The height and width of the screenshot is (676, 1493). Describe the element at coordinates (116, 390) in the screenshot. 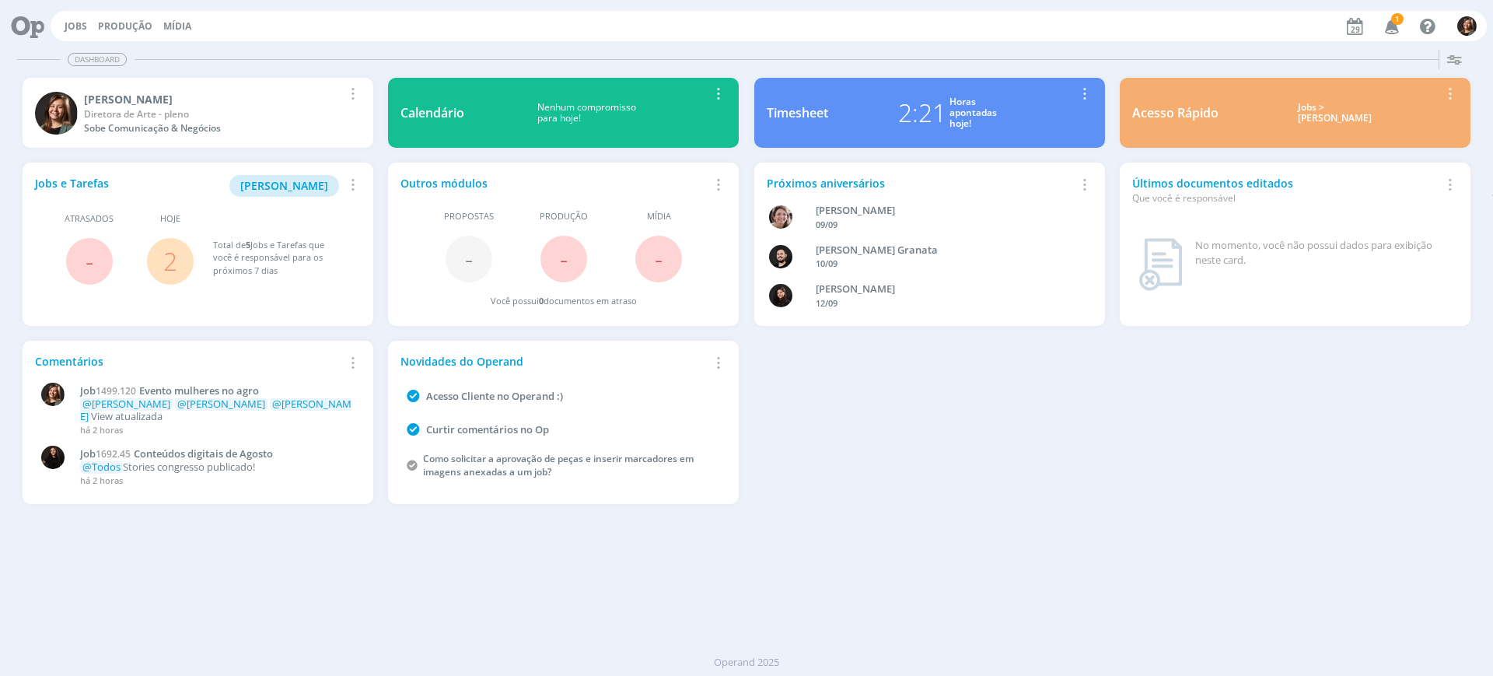

I see `span: 1499.120` at that location.